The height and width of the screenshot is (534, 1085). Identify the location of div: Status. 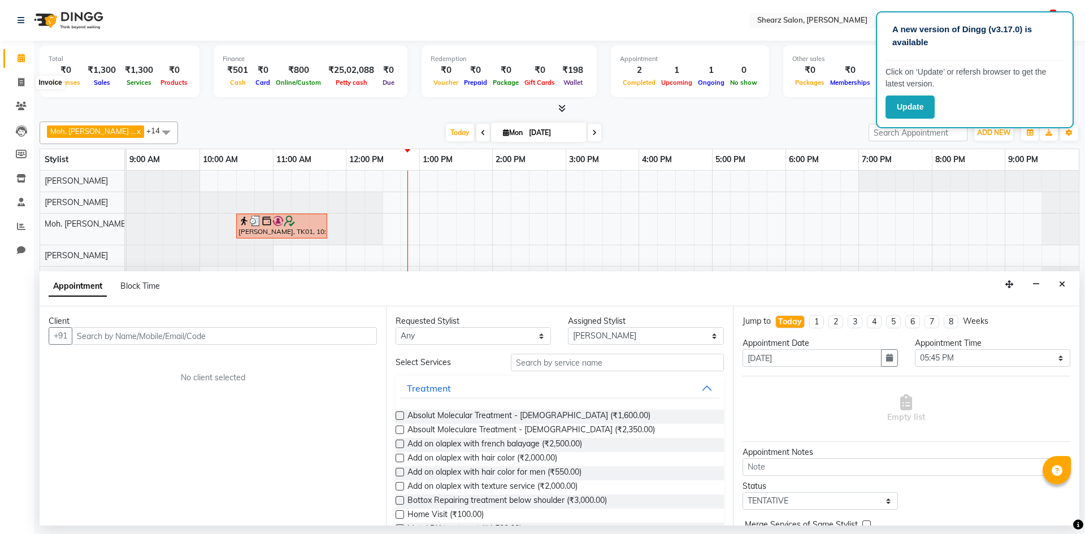
(820, 486).